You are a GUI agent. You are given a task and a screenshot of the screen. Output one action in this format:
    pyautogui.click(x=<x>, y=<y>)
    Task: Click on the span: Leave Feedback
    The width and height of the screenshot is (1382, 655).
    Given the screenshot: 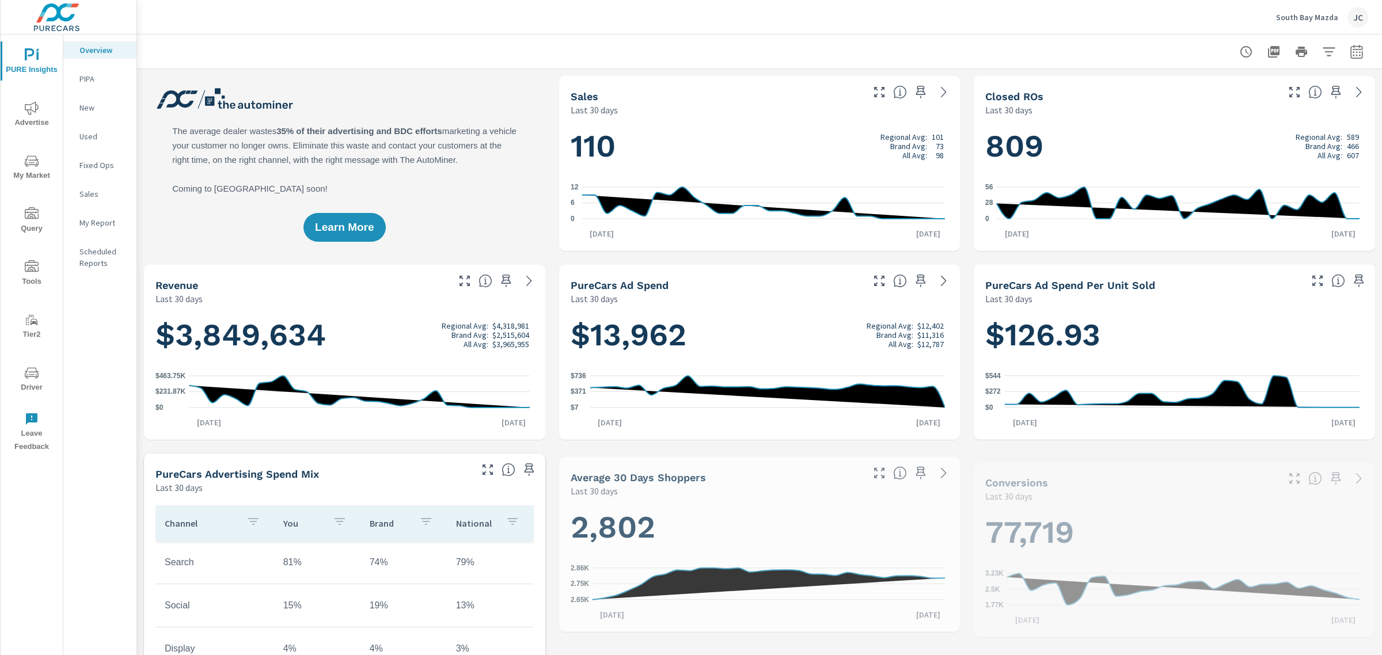 What is the action you would take?
    pyautogui.click(x=32, y=433)
    